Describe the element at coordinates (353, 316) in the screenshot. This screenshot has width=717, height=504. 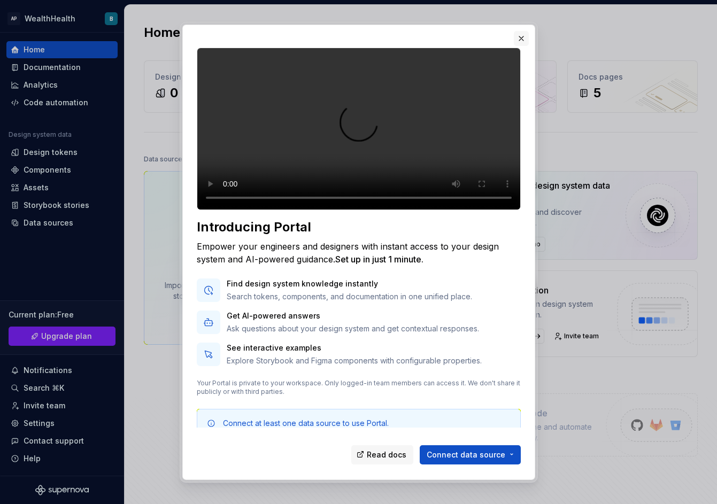
I see `p: Get AI-powered answers` at that location.